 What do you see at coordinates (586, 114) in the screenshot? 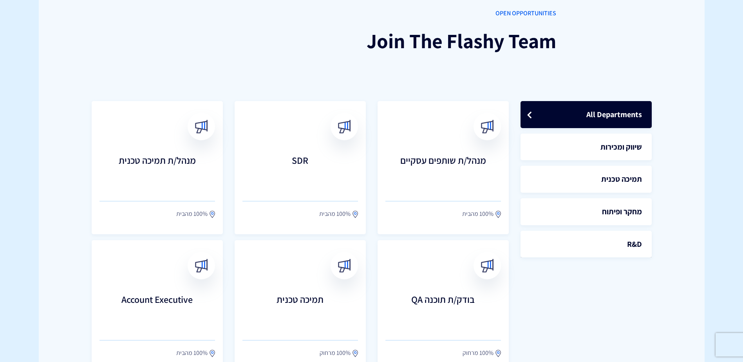
I see `a: All Departments` at bounding box center [586, 114].